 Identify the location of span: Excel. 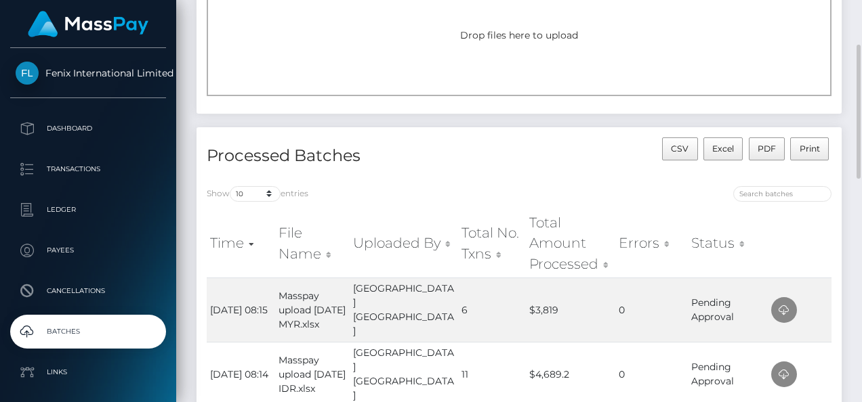
(723, 148).